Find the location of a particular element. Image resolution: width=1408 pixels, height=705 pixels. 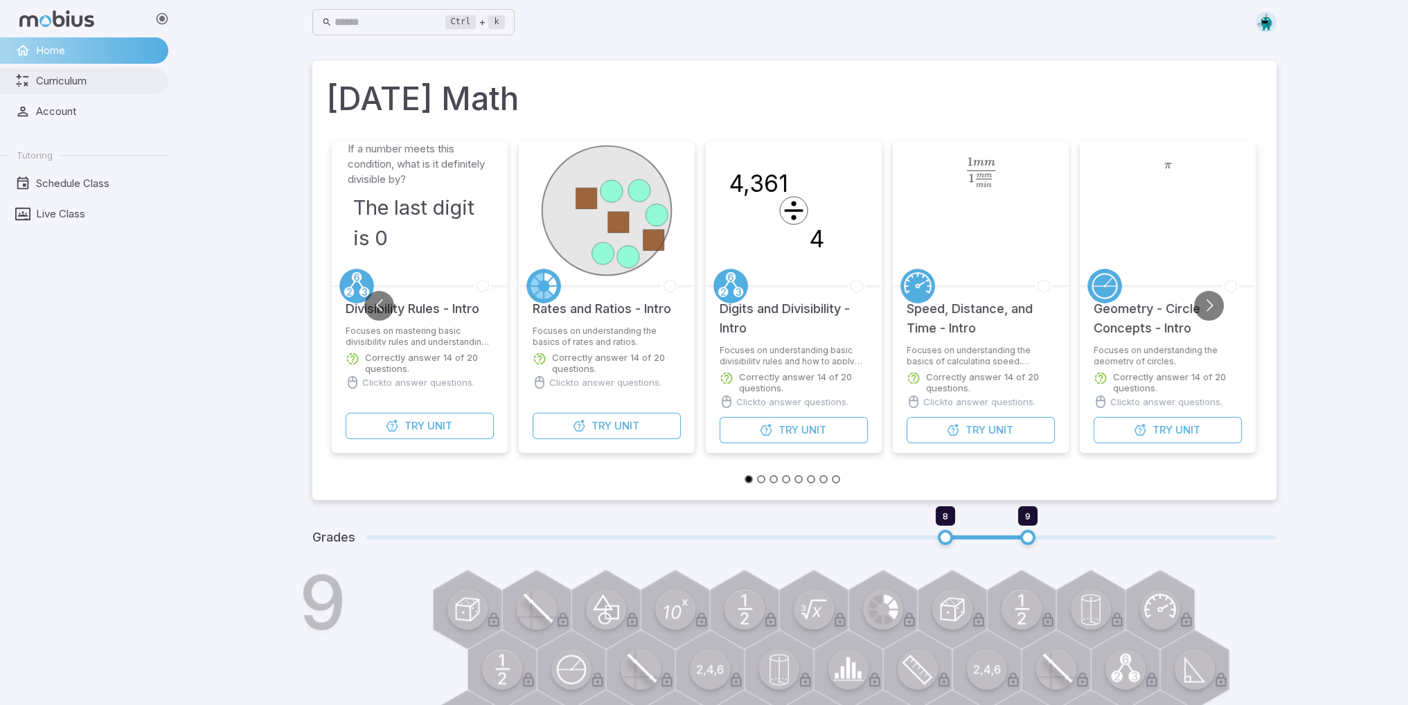

h1: 9 is located at coordinates (322, 602).